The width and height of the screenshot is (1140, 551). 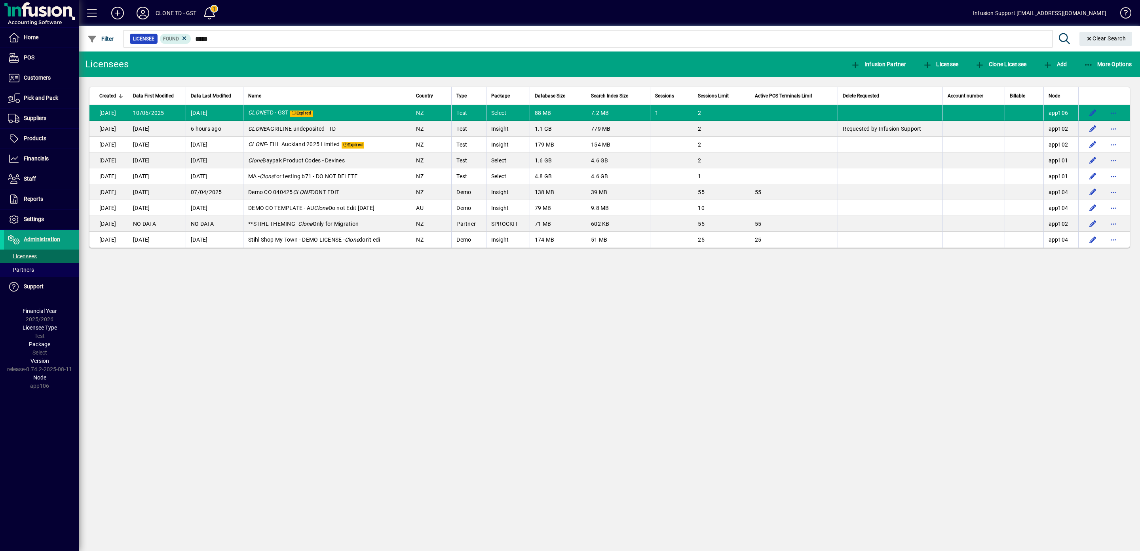 I want to click on span: Baypak Product Codes - Devines, so click(x=297, y=160).